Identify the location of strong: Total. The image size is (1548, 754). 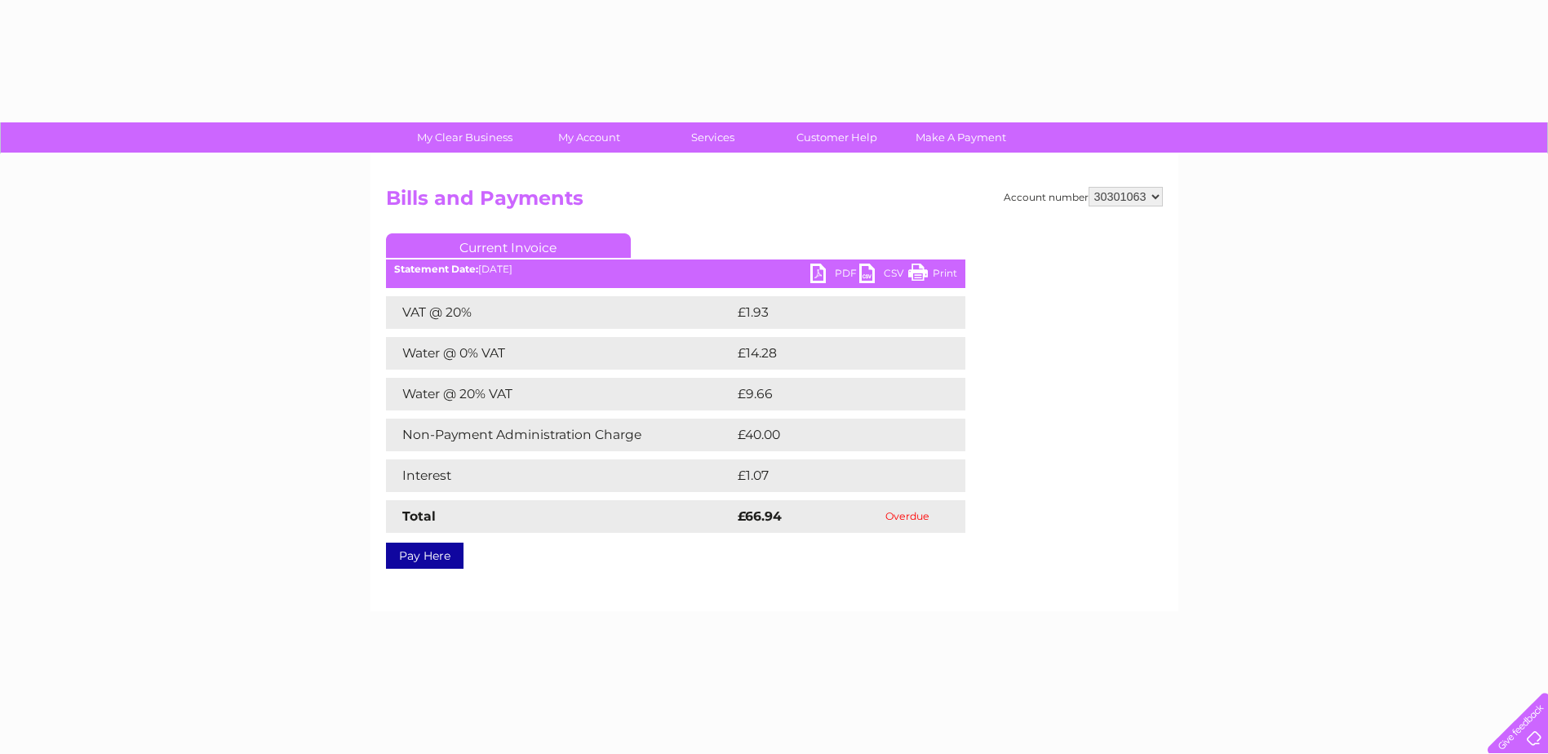
(419, 516).